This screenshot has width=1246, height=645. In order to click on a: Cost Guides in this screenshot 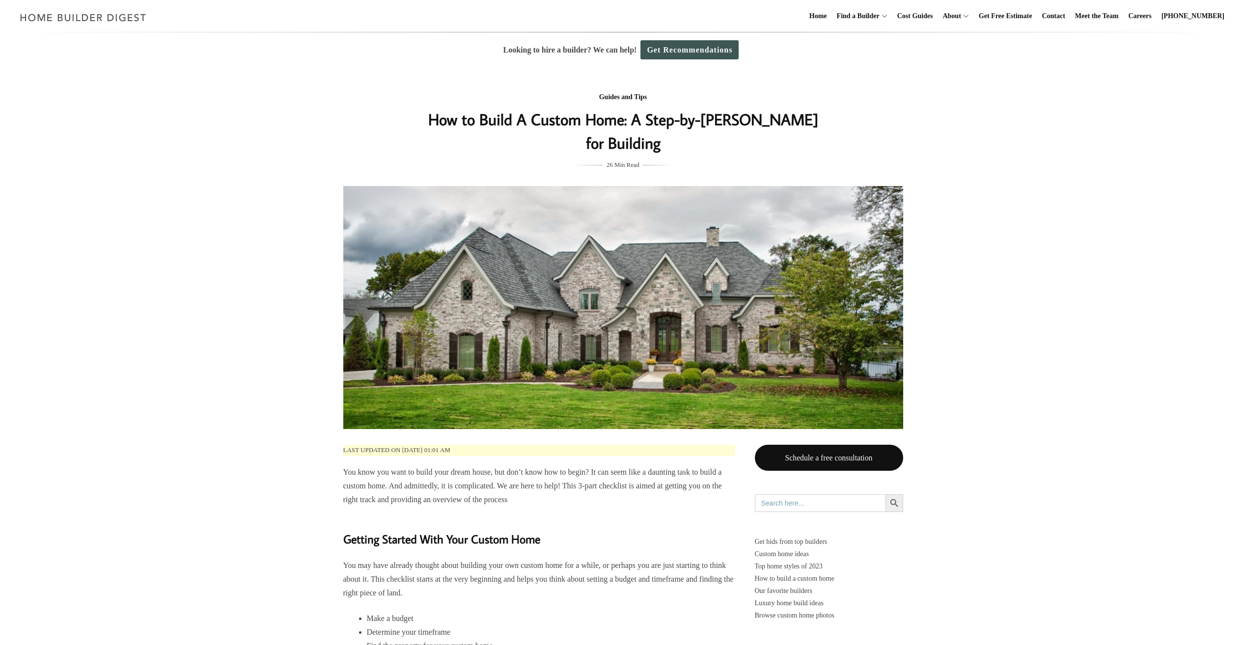, I will do `click(915, 16)`.